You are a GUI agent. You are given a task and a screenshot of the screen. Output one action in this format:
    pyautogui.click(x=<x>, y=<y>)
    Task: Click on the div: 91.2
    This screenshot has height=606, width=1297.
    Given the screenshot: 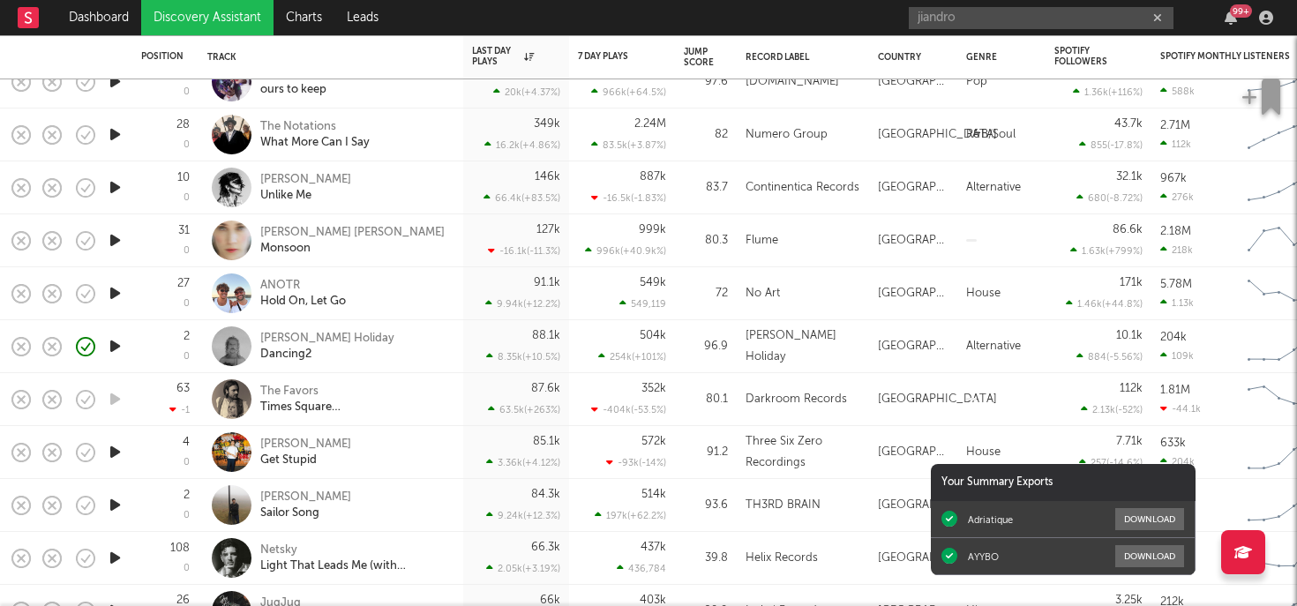 What is the action you would take?
    pyautogui.click(x=706, y=453)
    